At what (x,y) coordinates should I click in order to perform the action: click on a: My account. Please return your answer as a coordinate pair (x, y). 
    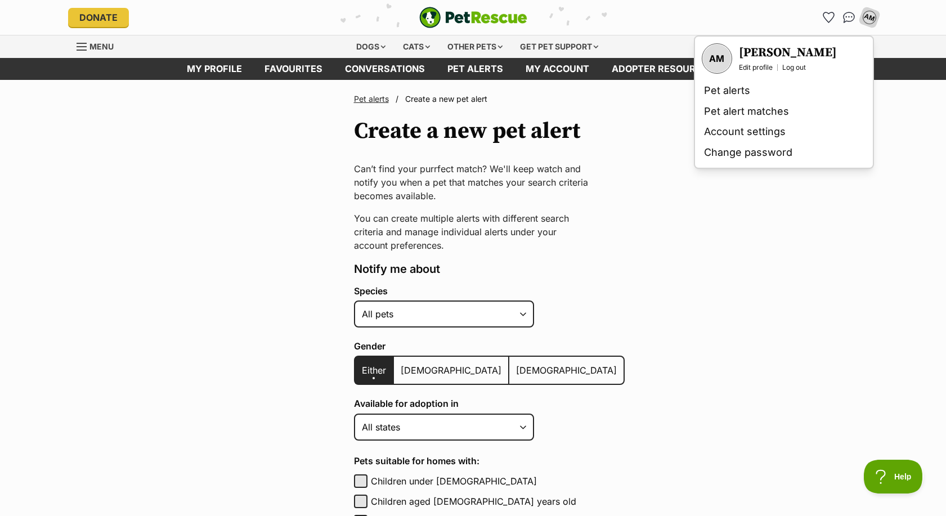
    Looking at the image, I should click on (557, 69).